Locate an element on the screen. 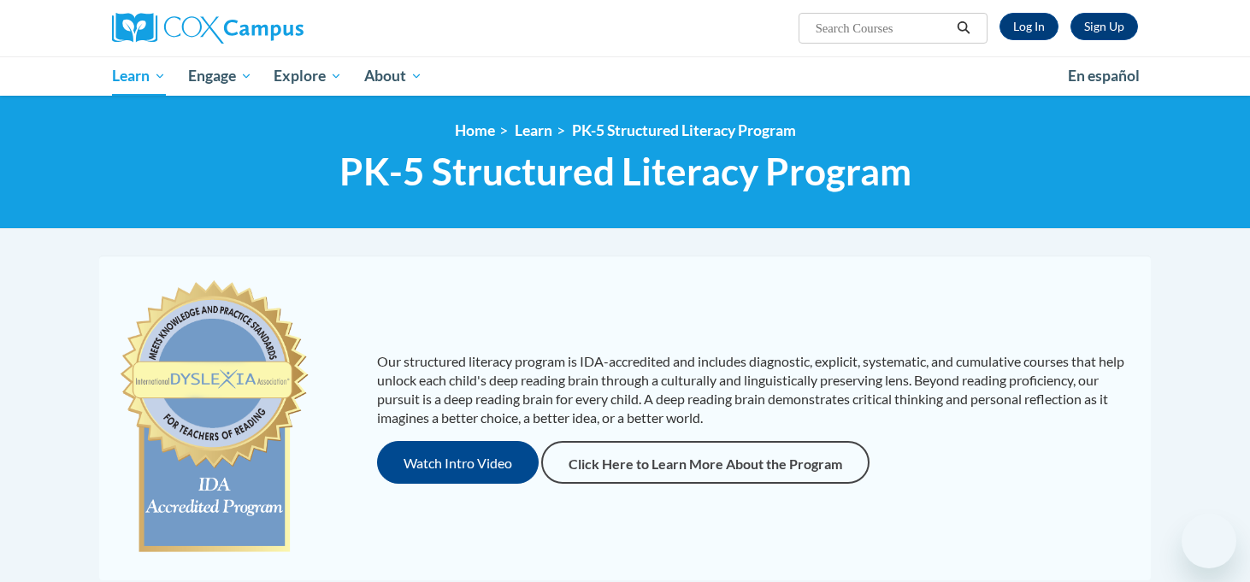 The image size is (1250, 582). a: Engage is located at coordinates (220, 76).